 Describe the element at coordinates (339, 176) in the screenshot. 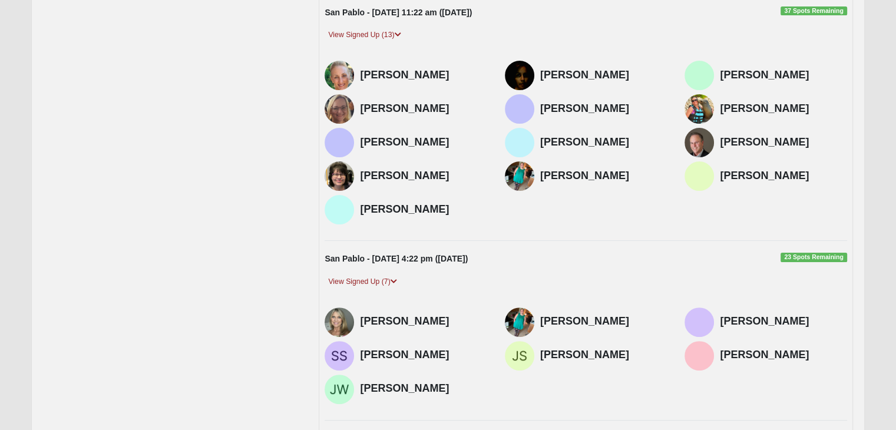

I see `img: Cindy Harris` at that location.